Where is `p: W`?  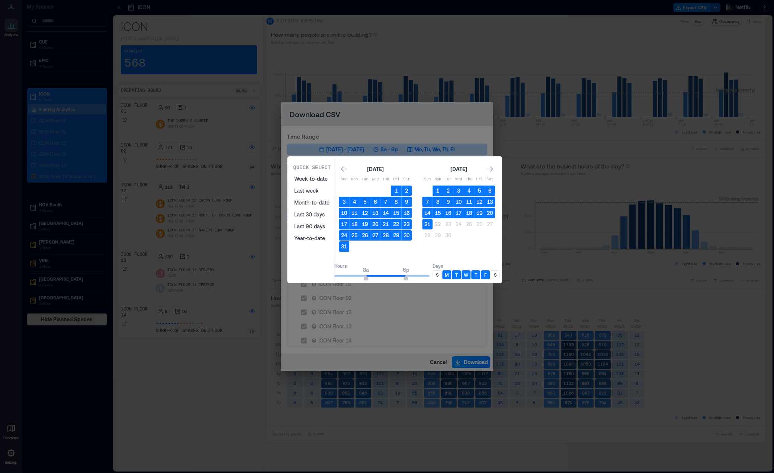 p: W is located at coordinates (466, 275).